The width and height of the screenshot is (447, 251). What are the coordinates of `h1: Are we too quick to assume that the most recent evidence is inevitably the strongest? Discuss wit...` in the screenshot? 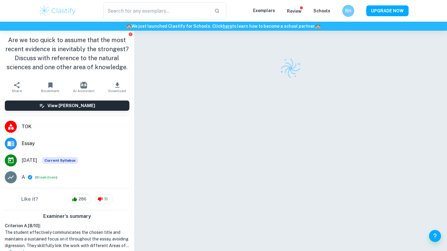 It's located at (67, 53).